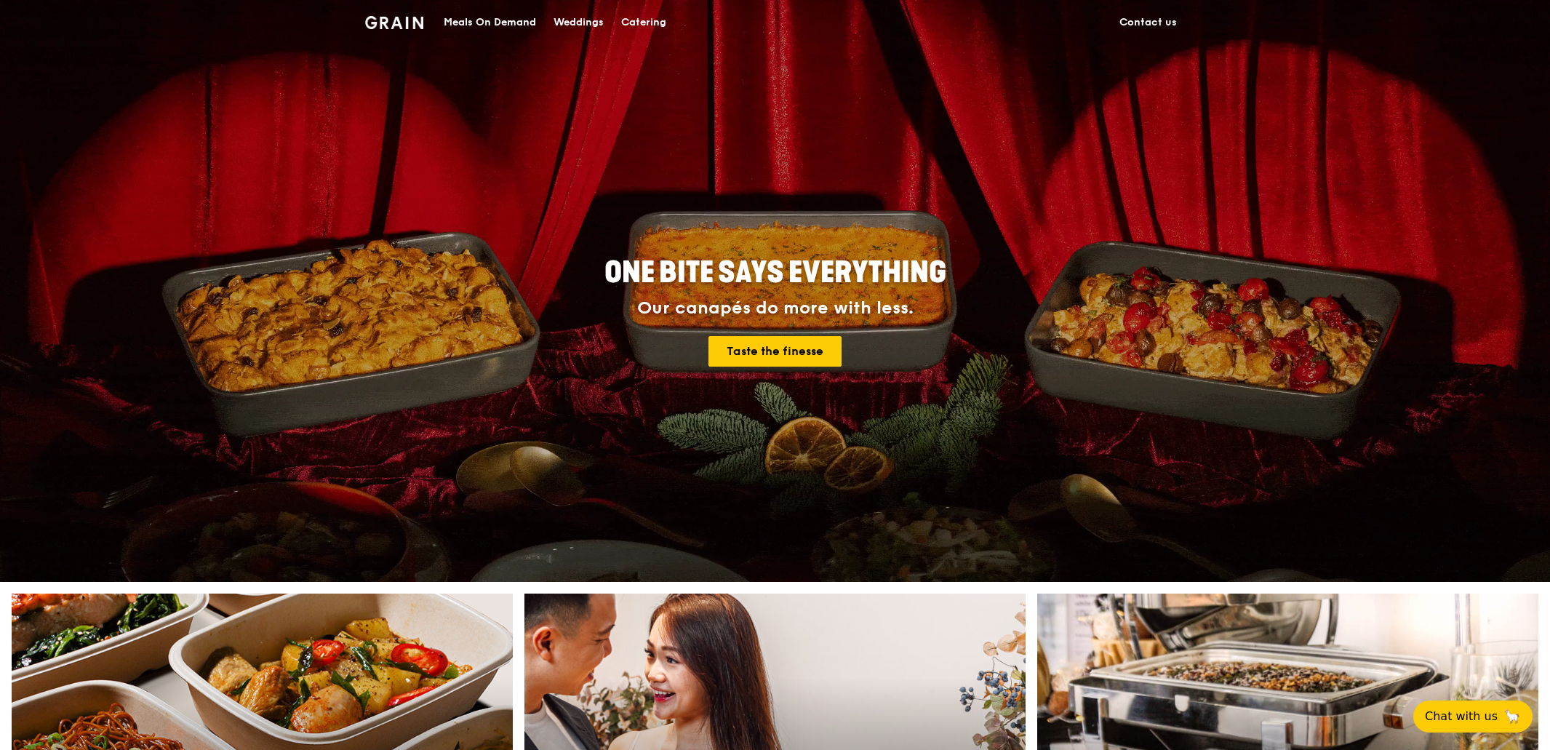 Image resolution: width=1550 pixels, height=750 pixels. I want to click on img: Grain, so click(394, 23).